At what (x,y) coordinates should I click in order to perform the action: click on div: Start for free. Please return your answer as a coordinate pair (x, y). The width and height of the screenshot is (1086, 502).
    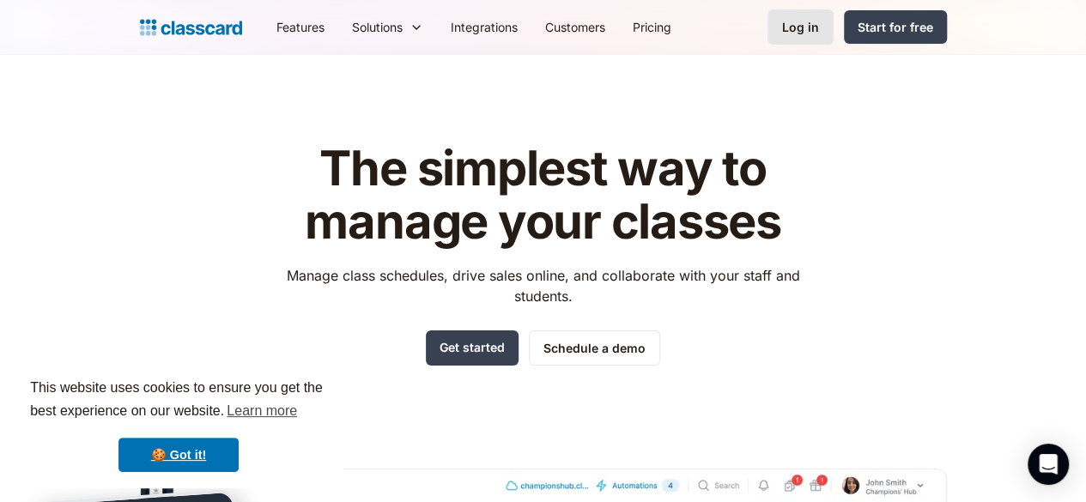
    Looking at the image, I should click on (896, 27).